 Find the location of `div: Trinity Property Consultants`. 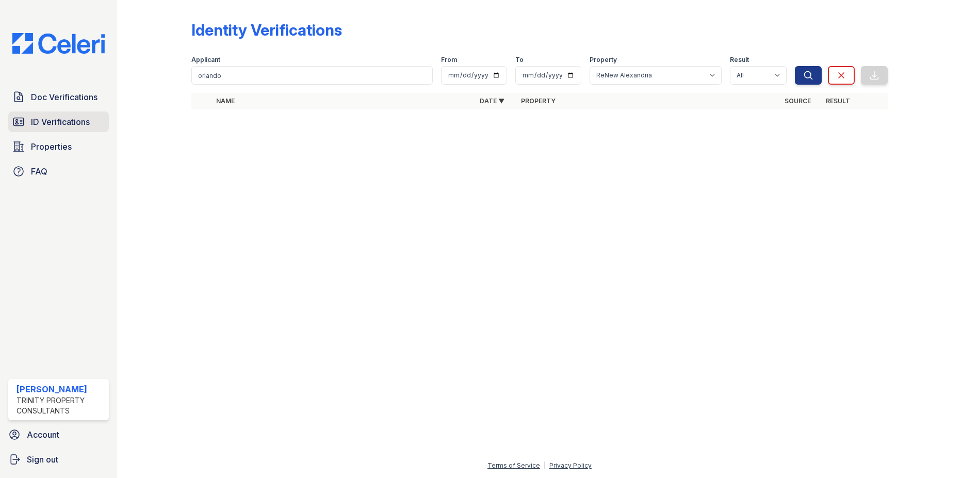

div: Trinity Property Consultants is located at coordinates (60, 406).